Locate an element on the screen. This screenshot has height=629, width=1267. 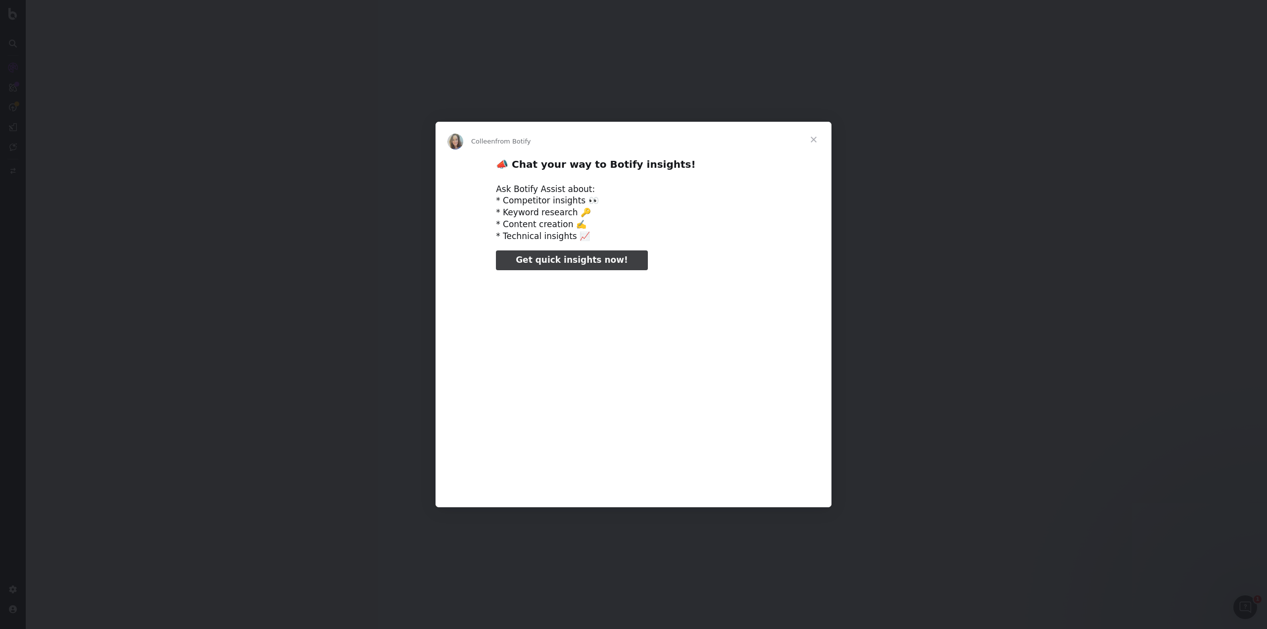
span: Colleen is located at coordinates (483, 141).